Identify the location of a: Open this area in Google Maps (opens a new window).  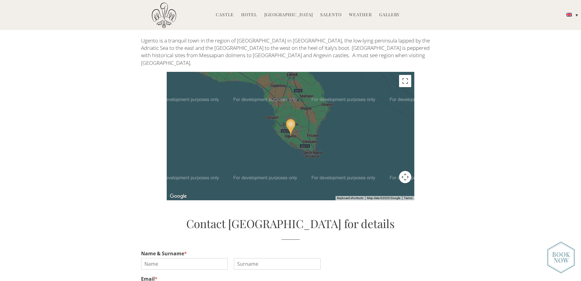
(178, 196).